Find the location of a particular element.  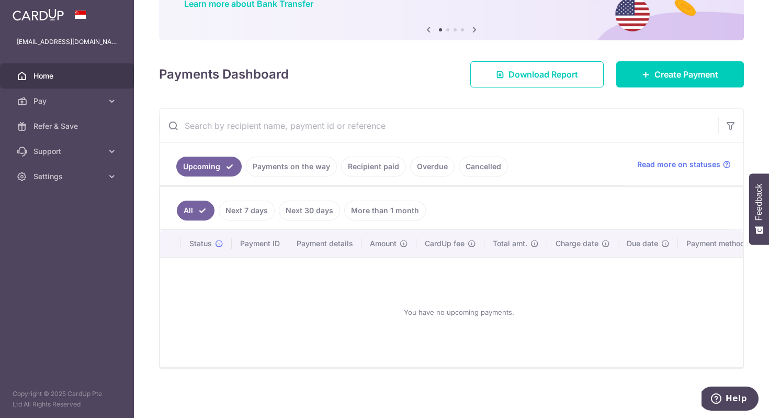

img: CardUp is located at coordinates (38, 15).